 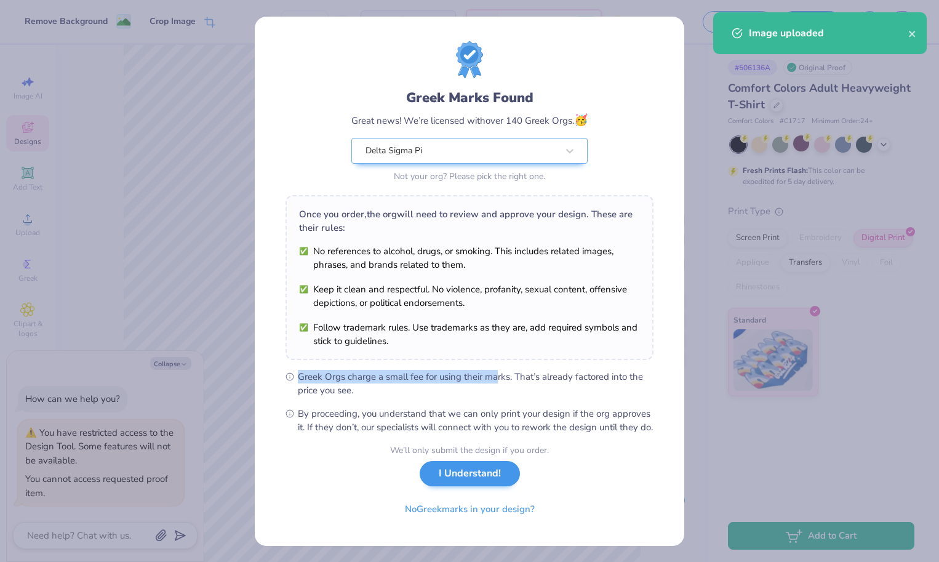 What do you see at coordinates (470, 450) in the screenshot?
I see `div: We’ll only submit the design if you order.` at bounding box center [470, 450].